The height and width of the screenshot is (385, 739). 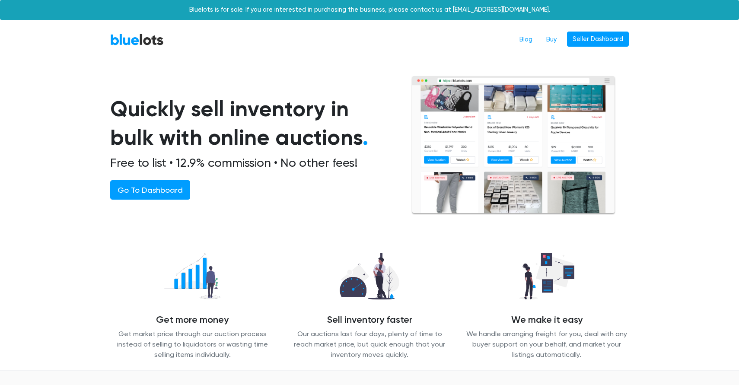 What do you see at coordinates (546, 344) in the screenshot?
I see `p: We handle arranging freight for you, deal with any buyer support on your behalf, and market your ...` at bounding box center [546, 344].